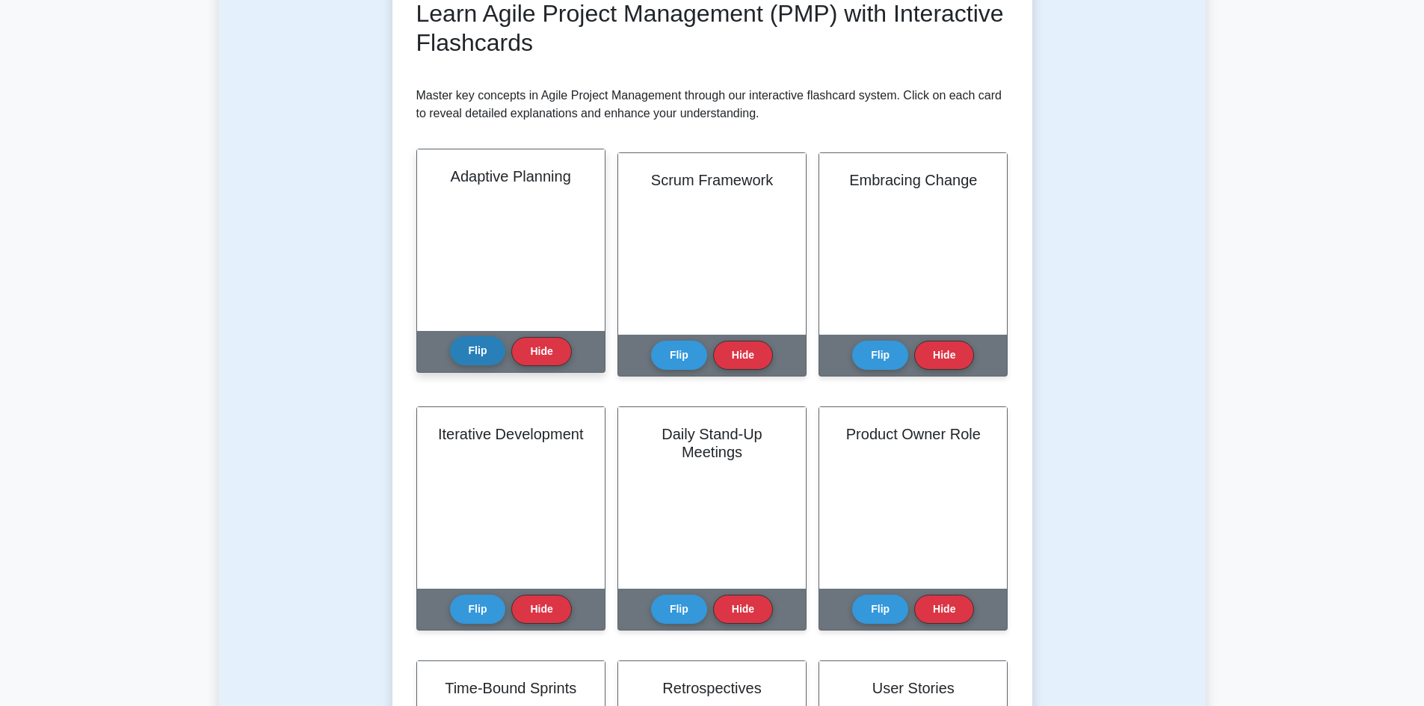 The height and width of the screenshot is (706, 1424). I want to click on h2: Daily Stand-Up Meetings, so click(712, 443).